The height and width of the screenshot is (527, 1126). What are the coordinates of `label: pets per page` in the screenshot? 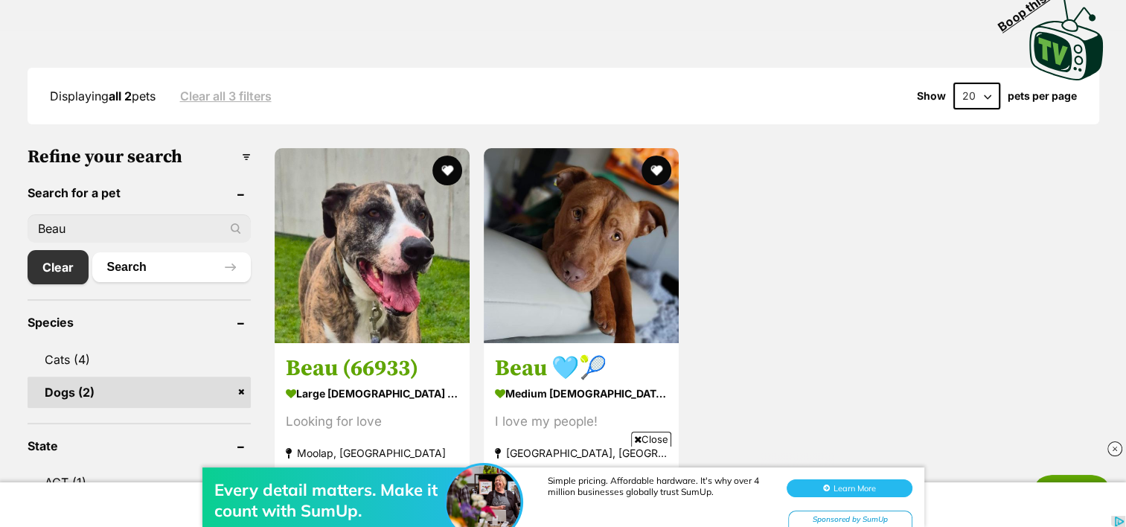 It's located at (1042, 96).